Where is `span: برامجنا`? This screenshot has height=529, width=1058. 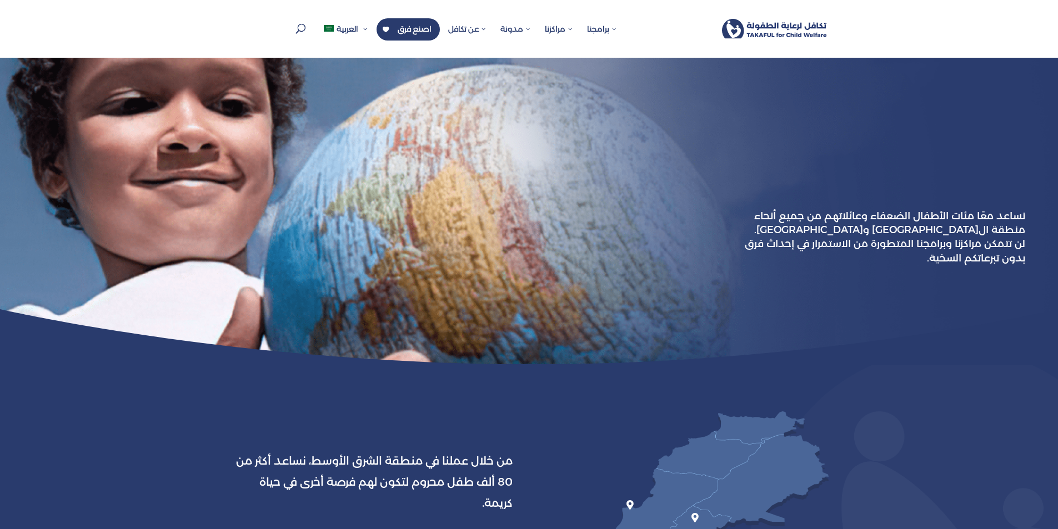 span: برامجنا is located at coordinates (602, 29).